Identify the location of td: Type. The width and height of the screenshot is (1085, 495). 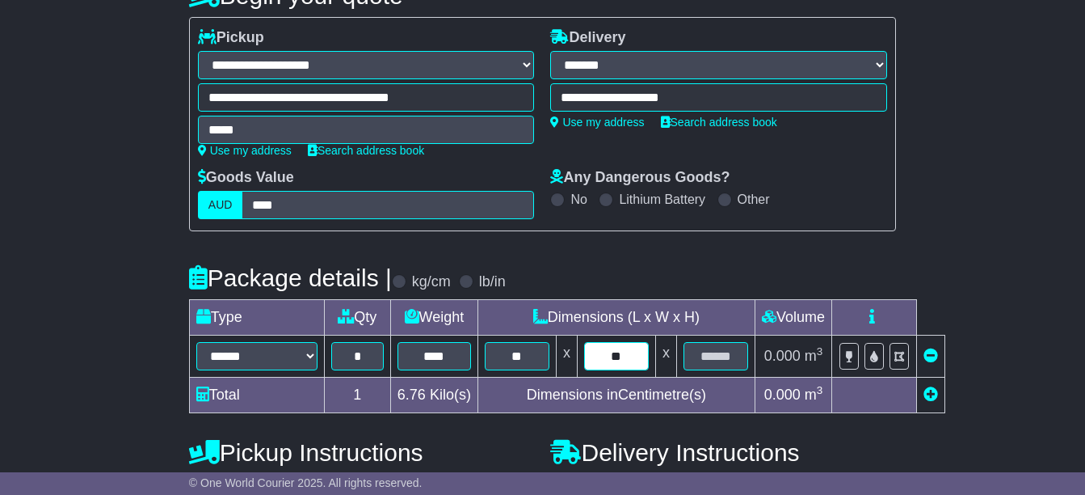
(256, 318).